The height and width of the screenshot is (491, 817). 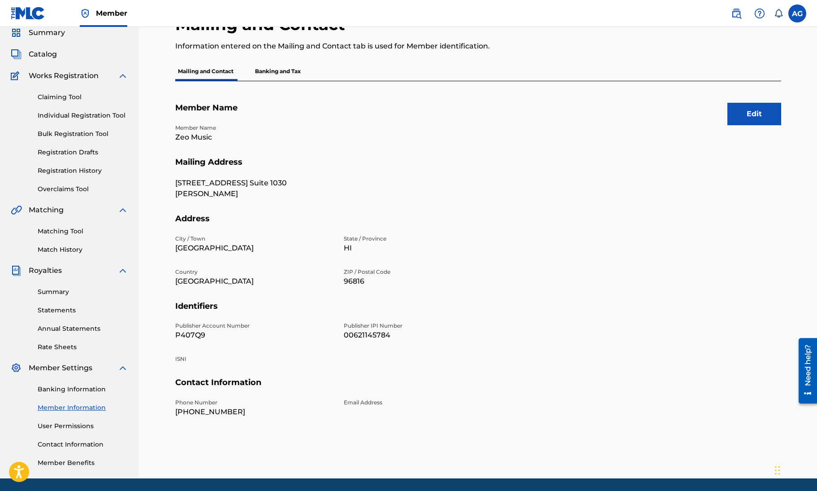 I want to click on img: Works Registration, so click(x=17, y=76).